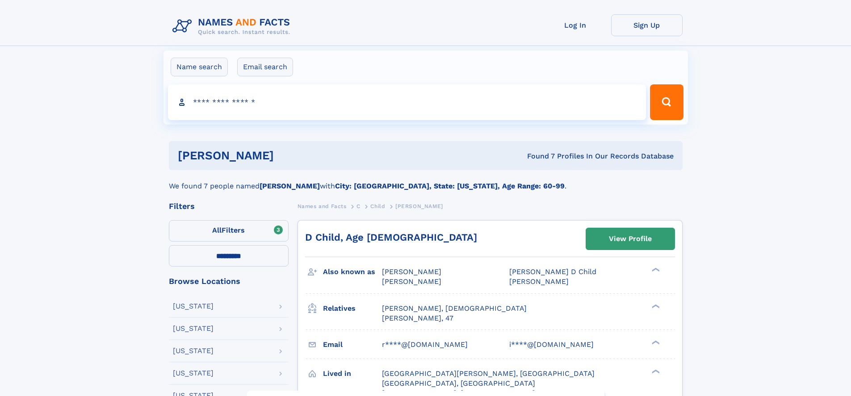  I want to click on div: We found 7 people named with ., so click(426, 181).